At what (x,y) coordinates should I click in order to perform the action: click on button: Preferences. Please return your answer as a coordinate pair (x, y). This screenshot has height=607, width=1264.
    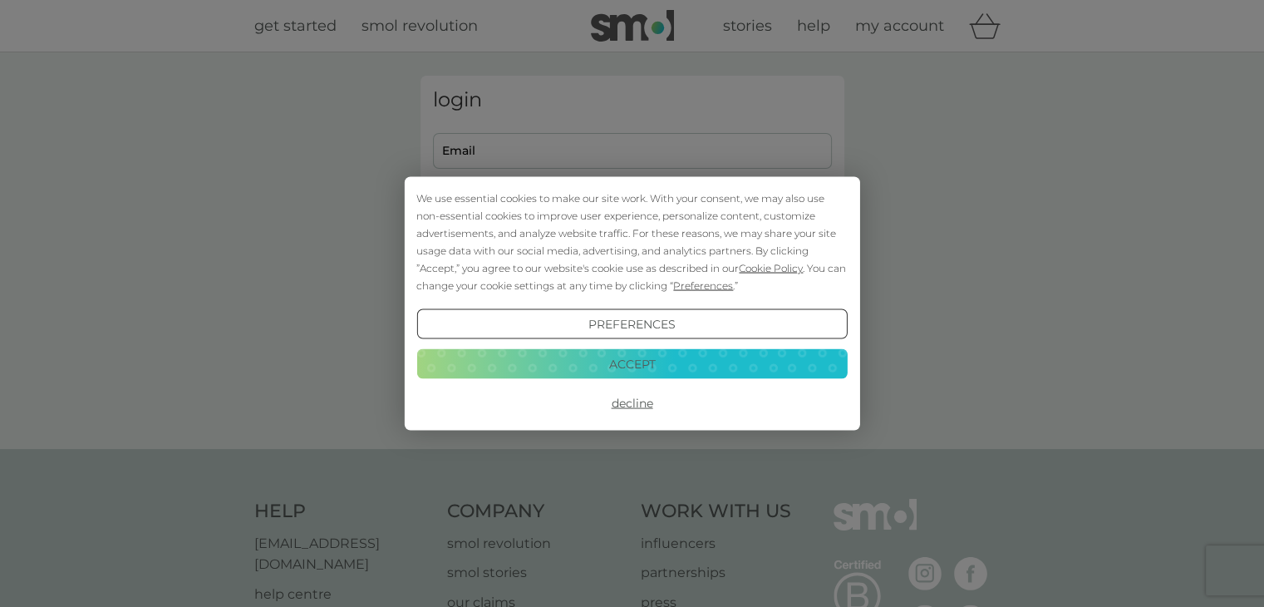
    Looking at the image, I should click on (632, 324).